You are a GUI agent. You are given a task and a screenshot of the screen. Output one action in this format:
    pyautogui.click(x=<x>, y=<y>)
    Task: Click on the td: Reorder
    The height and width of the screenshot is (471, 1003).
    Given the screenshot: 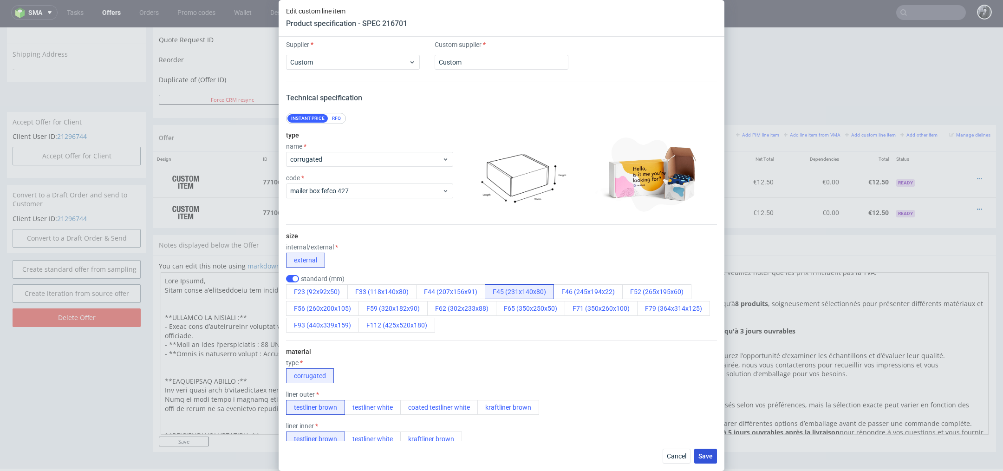 What is the action you would take?
    pyautogui.click(x=239, y=35)
    